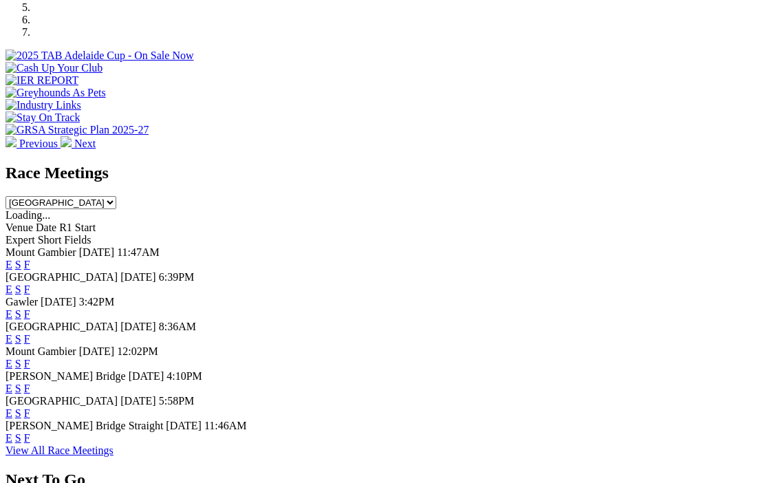 This screenshot has width=765, height=483. What do you see at coordinates (20, 239) in the screenshot?
I see `span: Expert` at bounding box center [20, 239].